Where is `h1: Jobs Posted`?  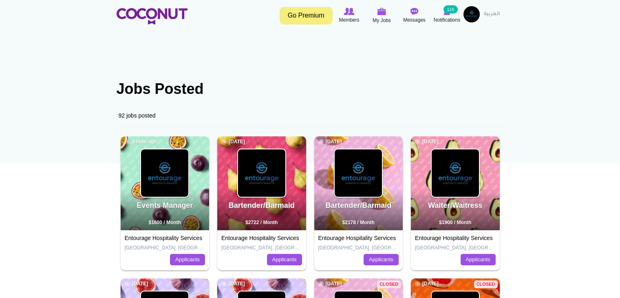
h1: Jobs Posted is located at coordinates (310, 89).